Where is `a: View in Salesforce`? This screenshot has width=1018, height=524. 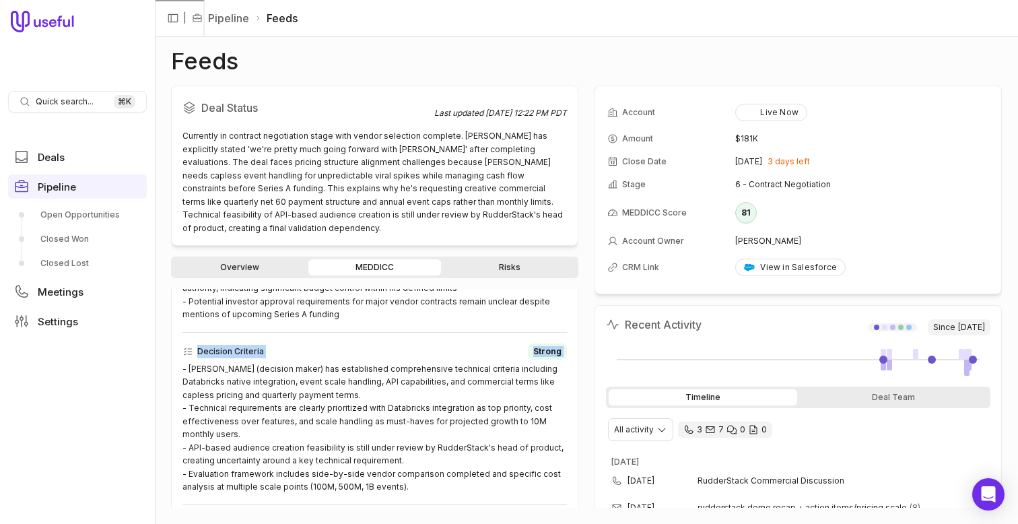
a: View in Salesforce is located at coordinates (790, 267).